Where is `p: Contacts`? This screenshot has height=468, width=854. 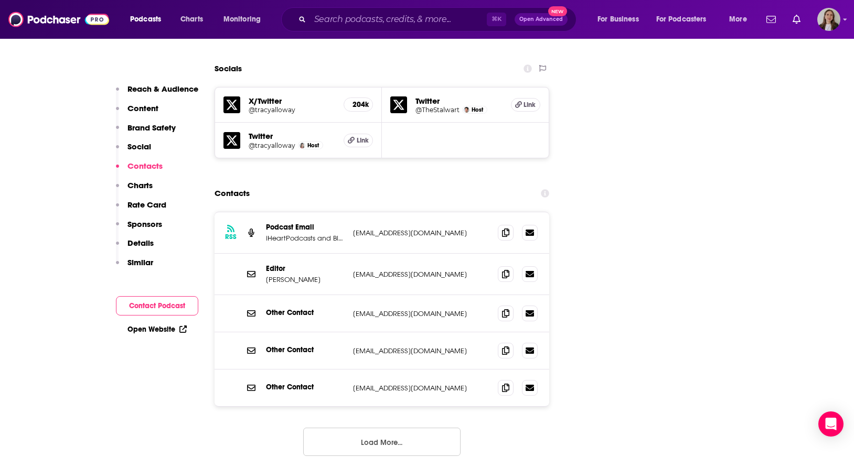 p: Contacts is located at coordinates (145, 166).